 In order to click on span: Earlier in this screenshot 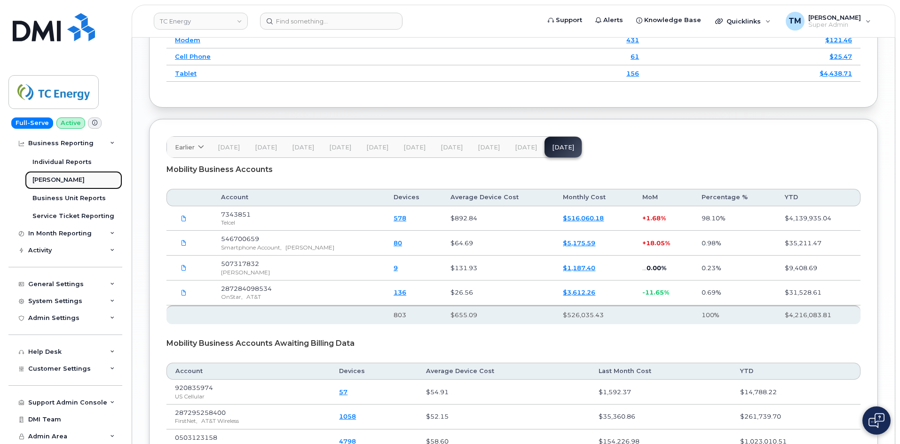, I will do `click(185, 147)`.